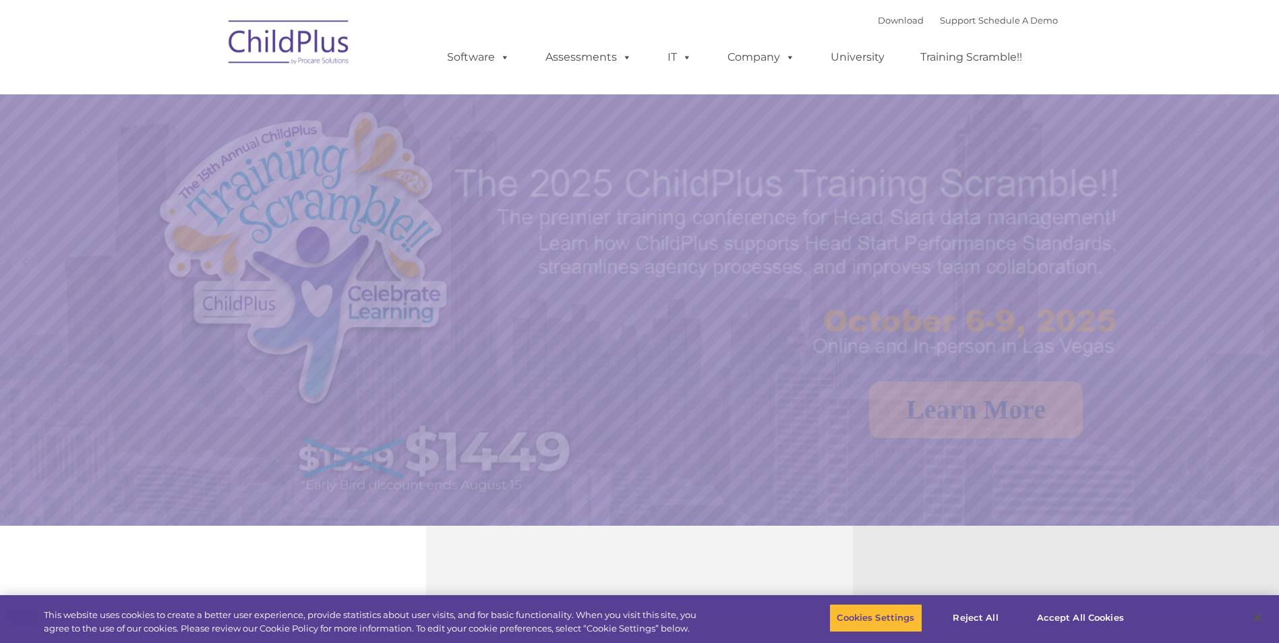 This screenshot has height=643, width=1279. I want to click on div: This website uses cookies to create a better user experience, provide statistics about user visit..., so click(373, 622).